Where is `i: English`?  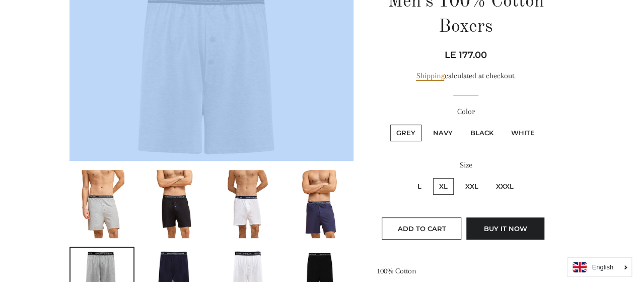
i: English is located at coordinates (602, 266).